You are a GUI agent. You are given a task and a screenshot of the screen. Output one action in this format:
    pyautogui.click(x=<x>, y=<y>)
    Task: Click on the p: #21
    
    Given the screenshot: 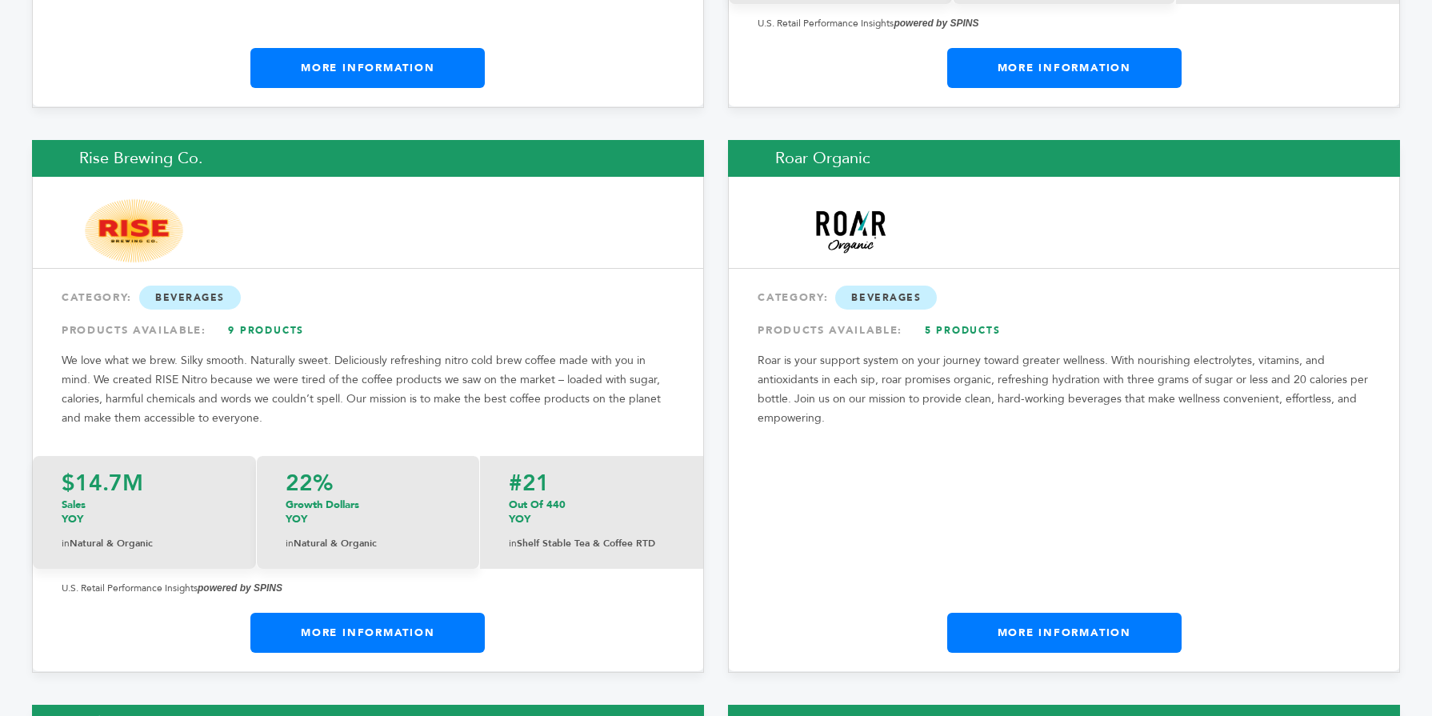 What is the action you would take?
    pyautogui.click(x=591, y=483)
    